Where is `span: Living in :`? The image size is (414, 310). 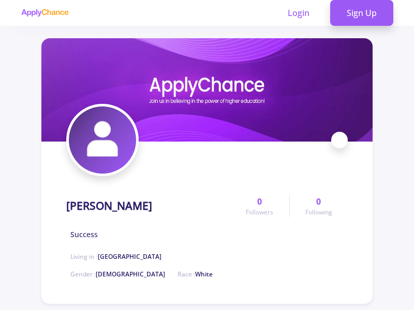
span: Living in : is located at coordinates (116, 257).